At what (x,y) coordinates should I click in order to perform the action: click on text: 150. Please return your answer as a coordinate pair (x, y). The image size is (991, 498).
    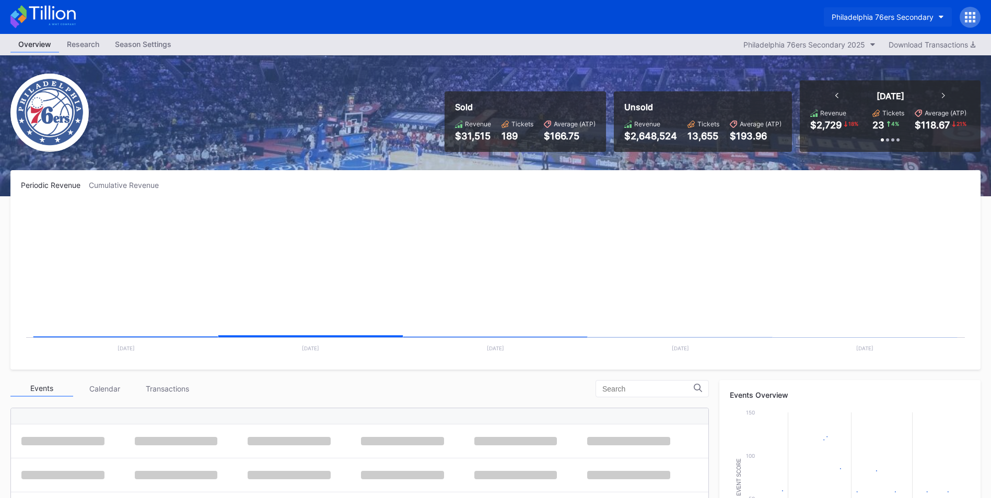
    Looking at the image, I should click on (750, 413).